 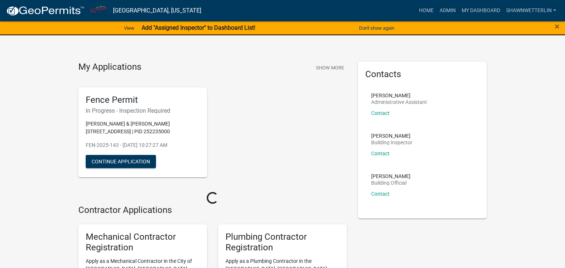 What do you see at coordinates (531, 11) in the screenshot?
I see `a: ShawnWetterlin` at bounding box center [531, 11].